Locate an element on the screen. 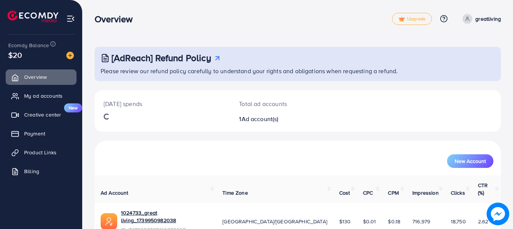 This screenshot has width=513, height=229. span: 18,750 is located at coordinates (458, 221).